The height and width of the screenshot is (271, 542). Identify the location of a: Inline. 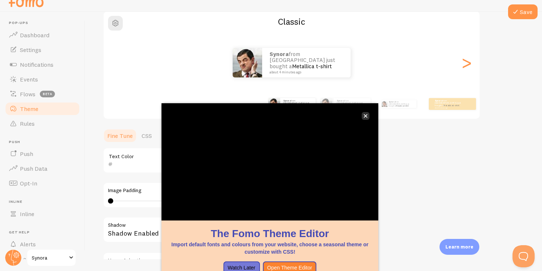
(42, 214).